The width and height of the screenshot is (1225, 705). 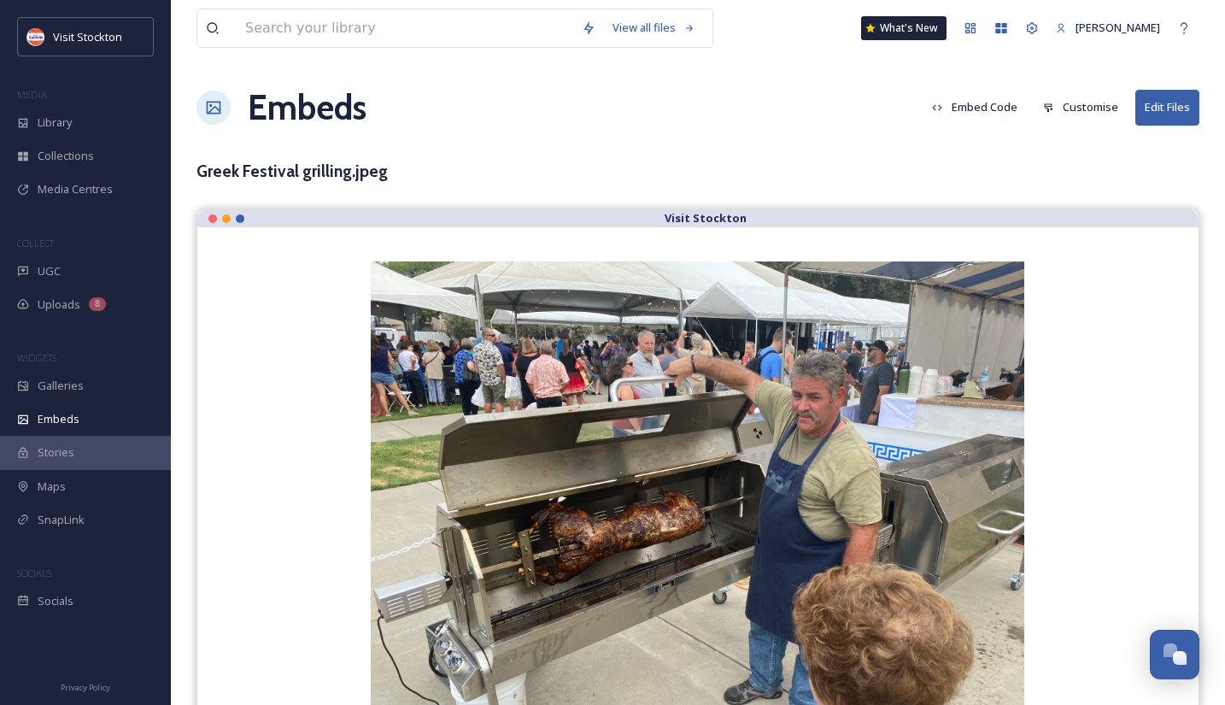 What do you see at coordinates (85, 686) in the screenshot?
I see `a: Privacy Policy` at bounding box center [85, 686].